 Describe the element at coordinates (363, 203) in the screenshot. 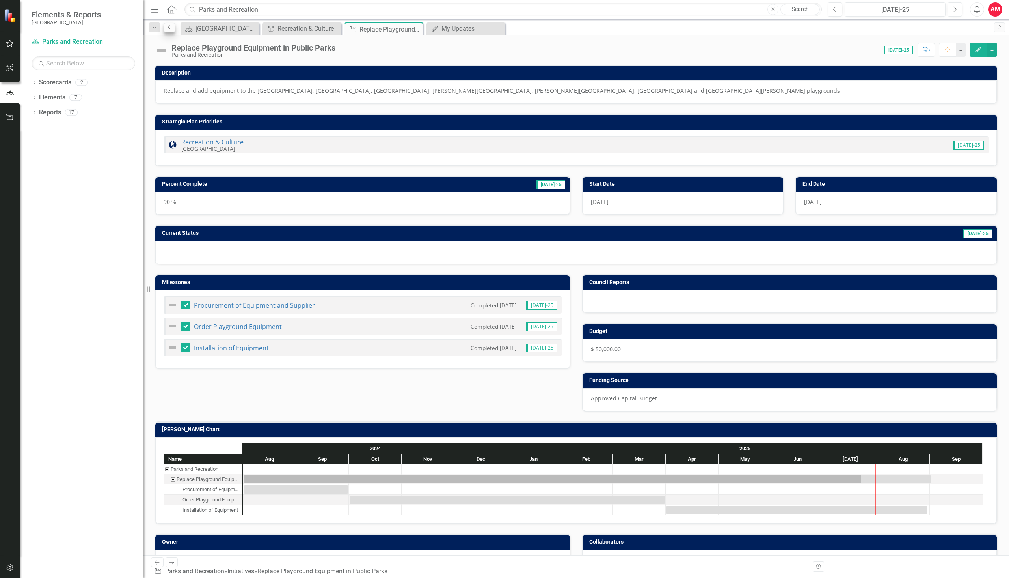

I see `div: 90 %` at that location.